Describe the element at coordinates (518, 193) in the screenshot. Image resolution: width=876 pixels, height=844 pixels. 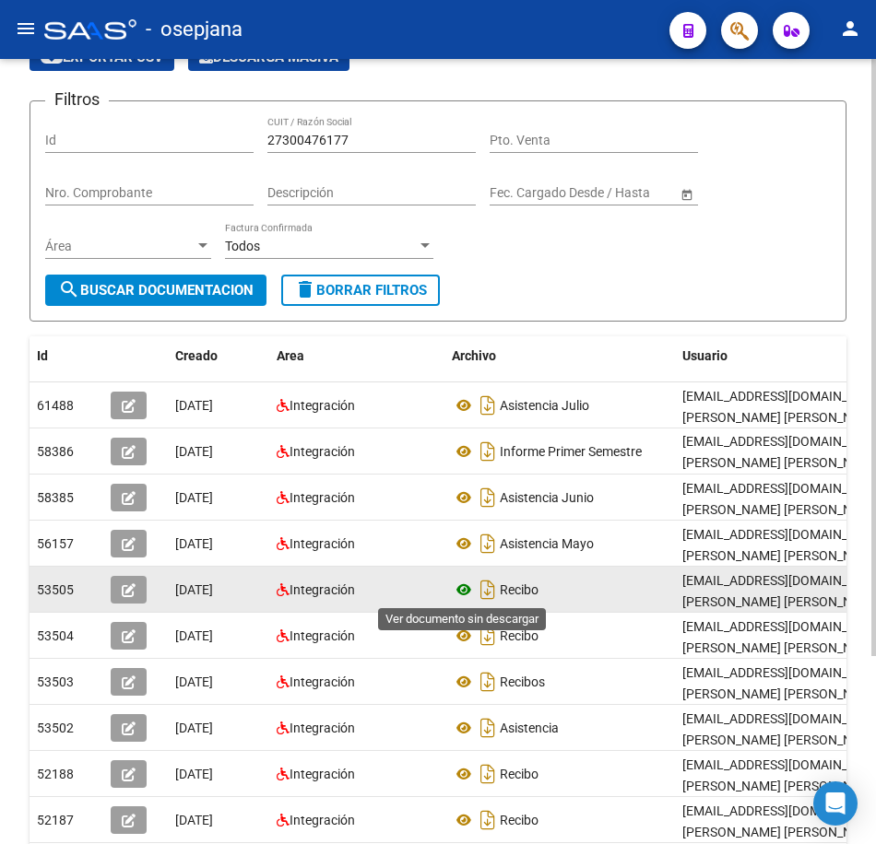
I see `input: Start date` at that location.